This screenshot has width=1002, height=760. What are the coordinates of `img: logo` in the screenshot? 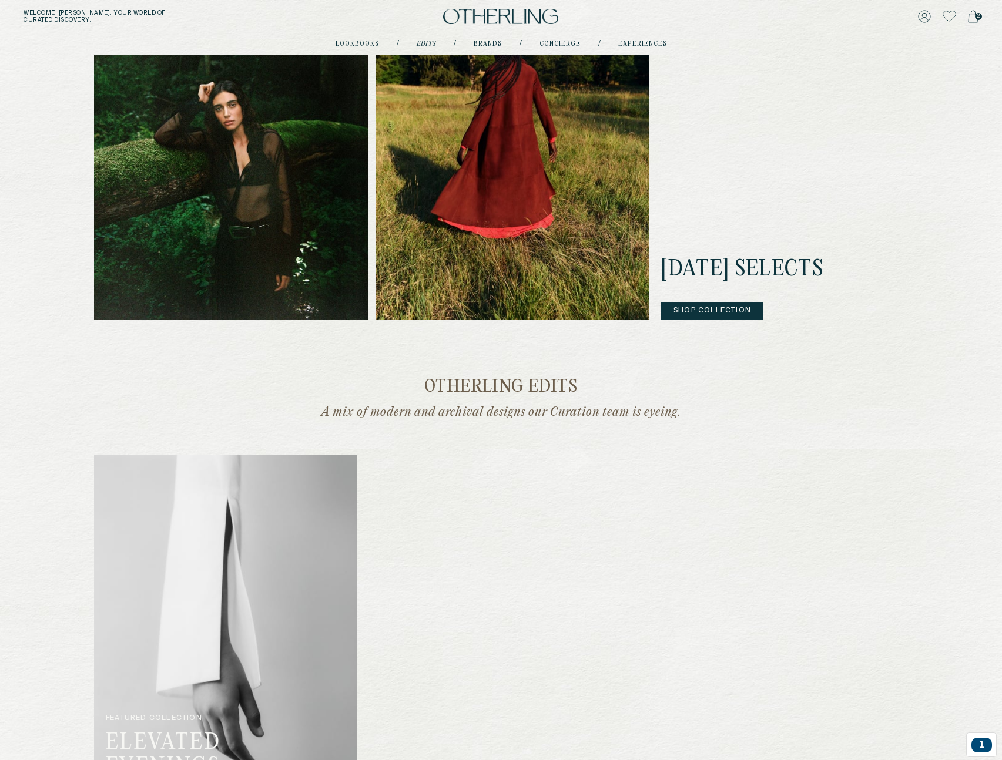 It's located at (501, 16).